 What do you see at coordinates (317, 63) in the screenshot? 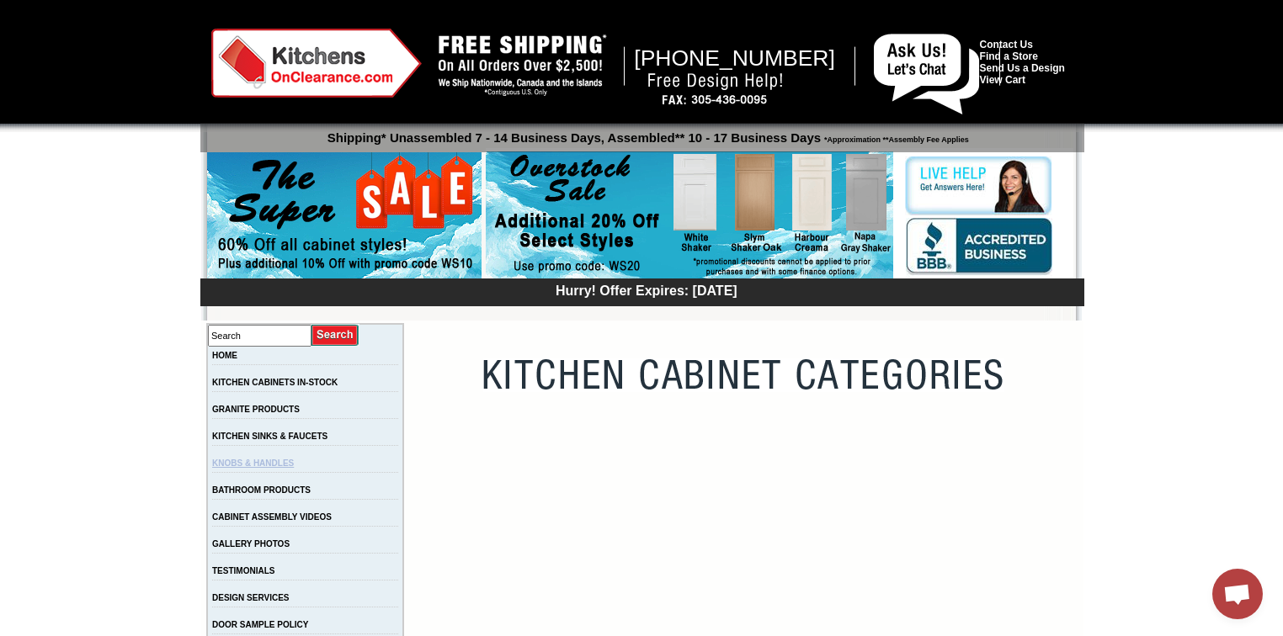
I see `img: Kitchens on Clearance Logo` at bounding box center [317, 63].